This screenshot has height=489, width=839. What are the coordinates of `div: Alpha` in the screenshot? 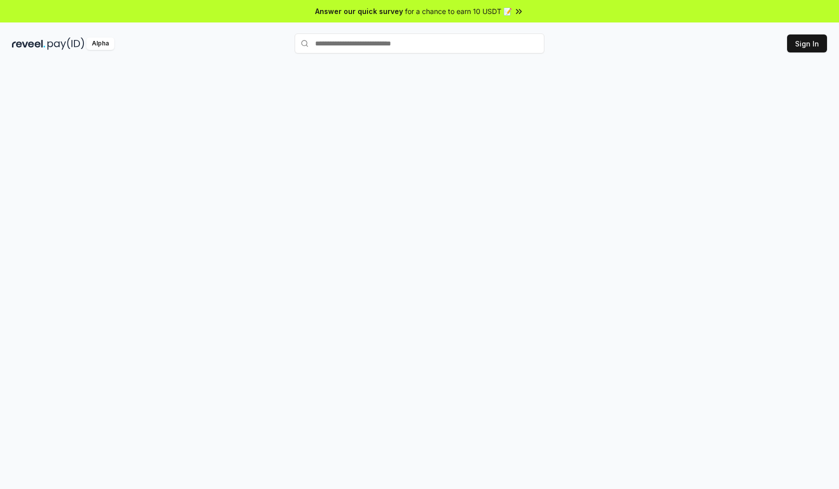 It's located at (100, 43).